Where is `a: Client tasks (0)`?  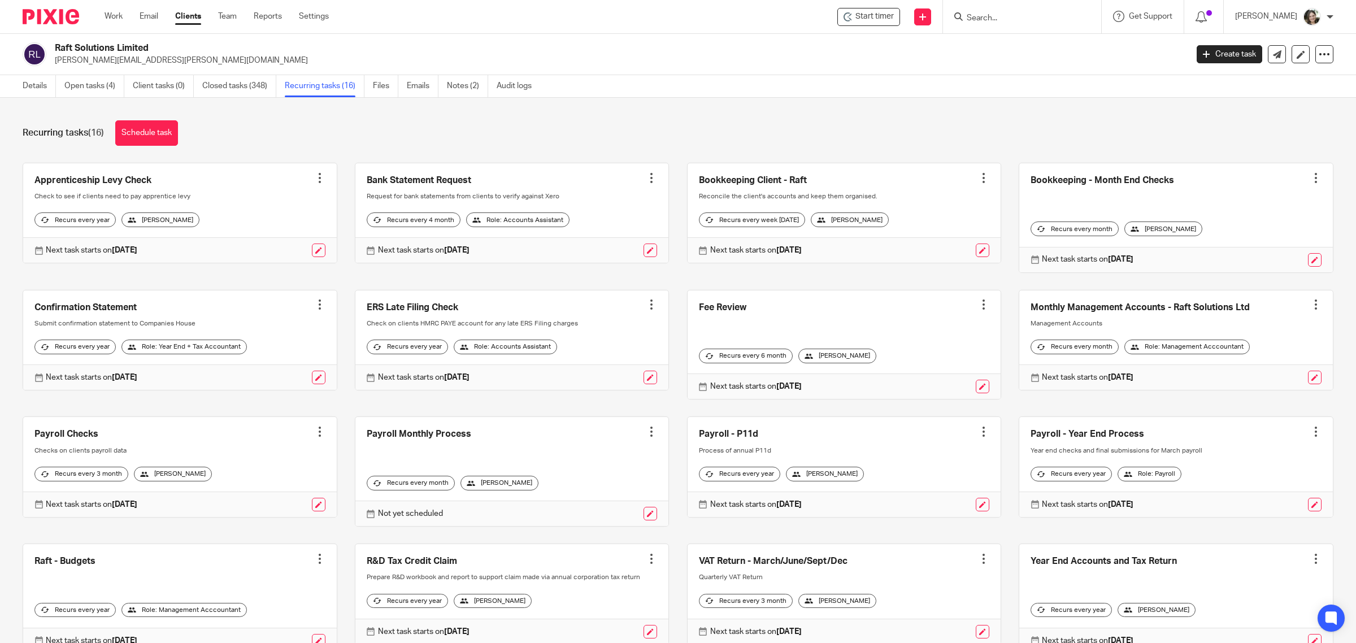 a: Client tasks (0) is located at coordinates (163, 86).